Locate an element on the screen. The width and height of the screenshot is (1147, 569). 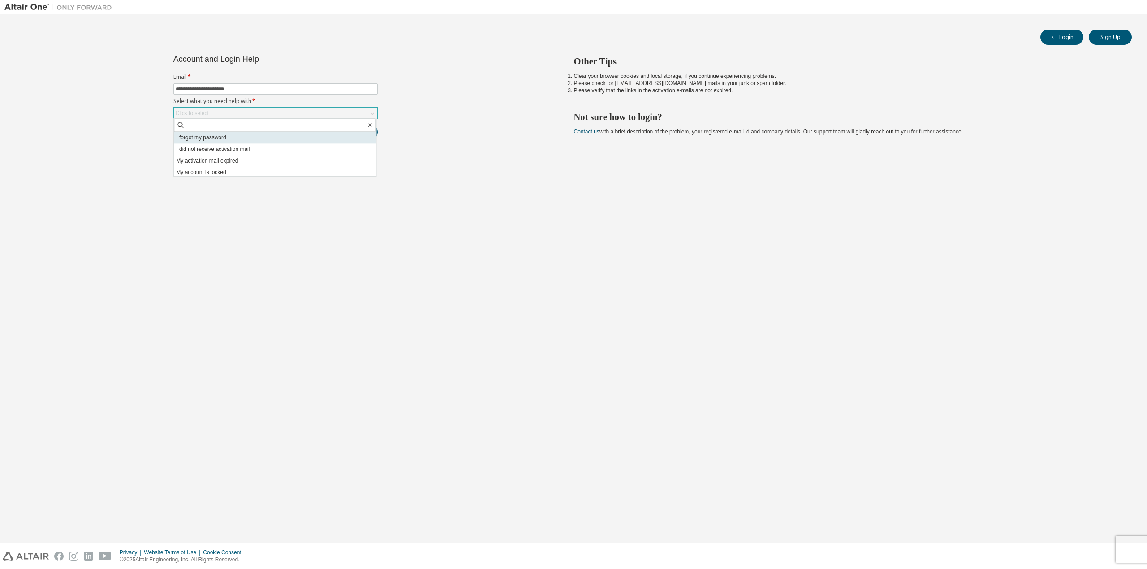
div: Privacy is located at coordinates (132, 553).